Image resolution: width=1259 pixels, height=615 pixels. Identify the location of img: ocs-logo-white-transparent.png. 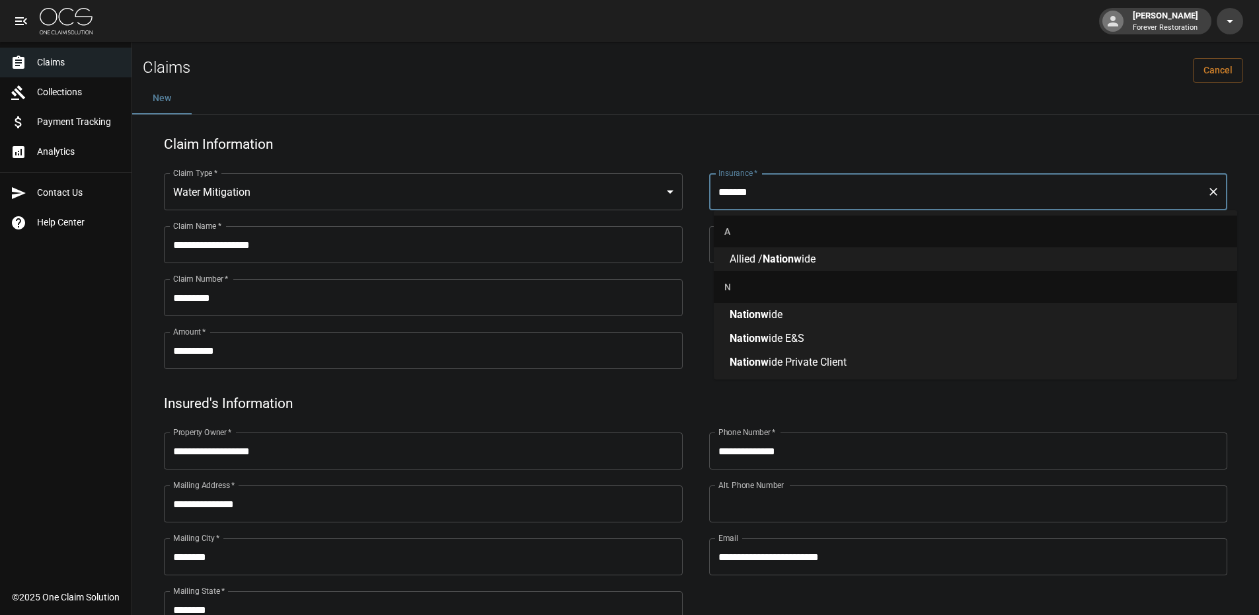
(66, 21).